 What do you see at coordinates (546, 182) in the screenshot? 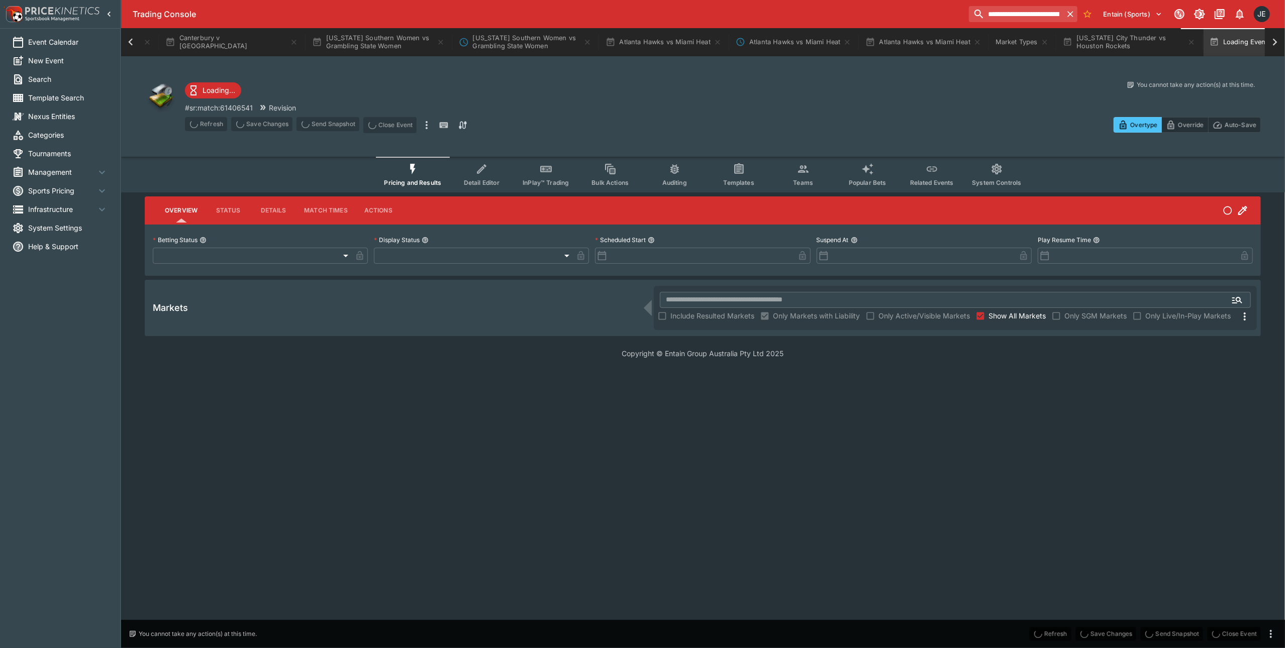
I see `span: InPlay™ Trading` at bounding box center [546, 182].